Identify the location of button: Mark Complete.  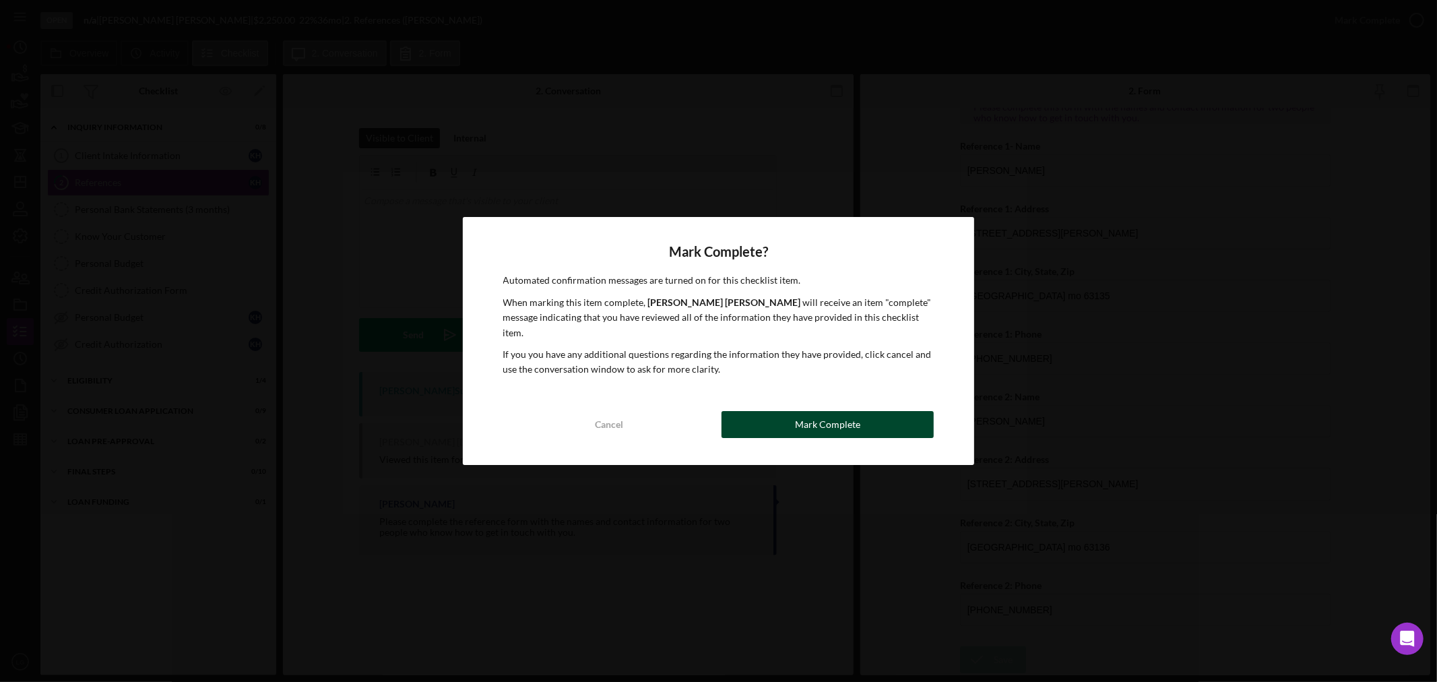
(828, 425).